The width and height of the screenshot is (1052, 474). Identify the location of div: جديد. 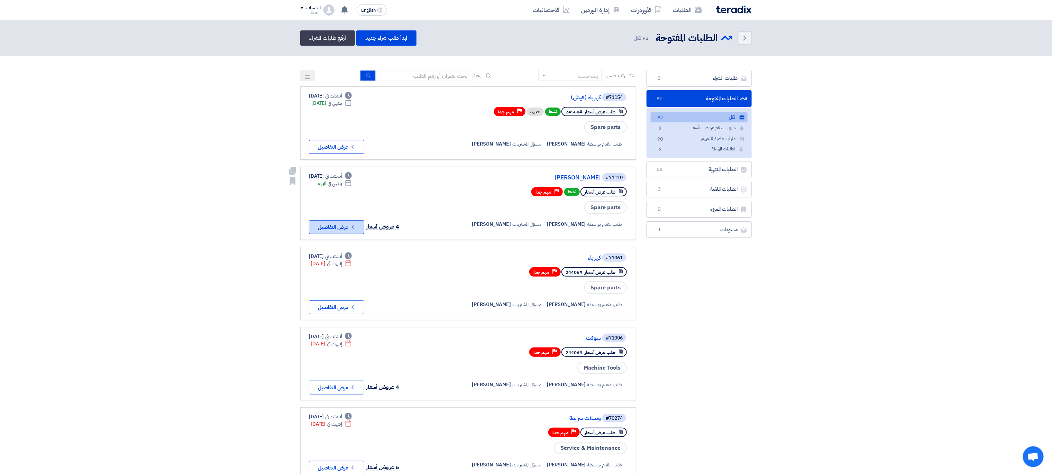
(535, 112).